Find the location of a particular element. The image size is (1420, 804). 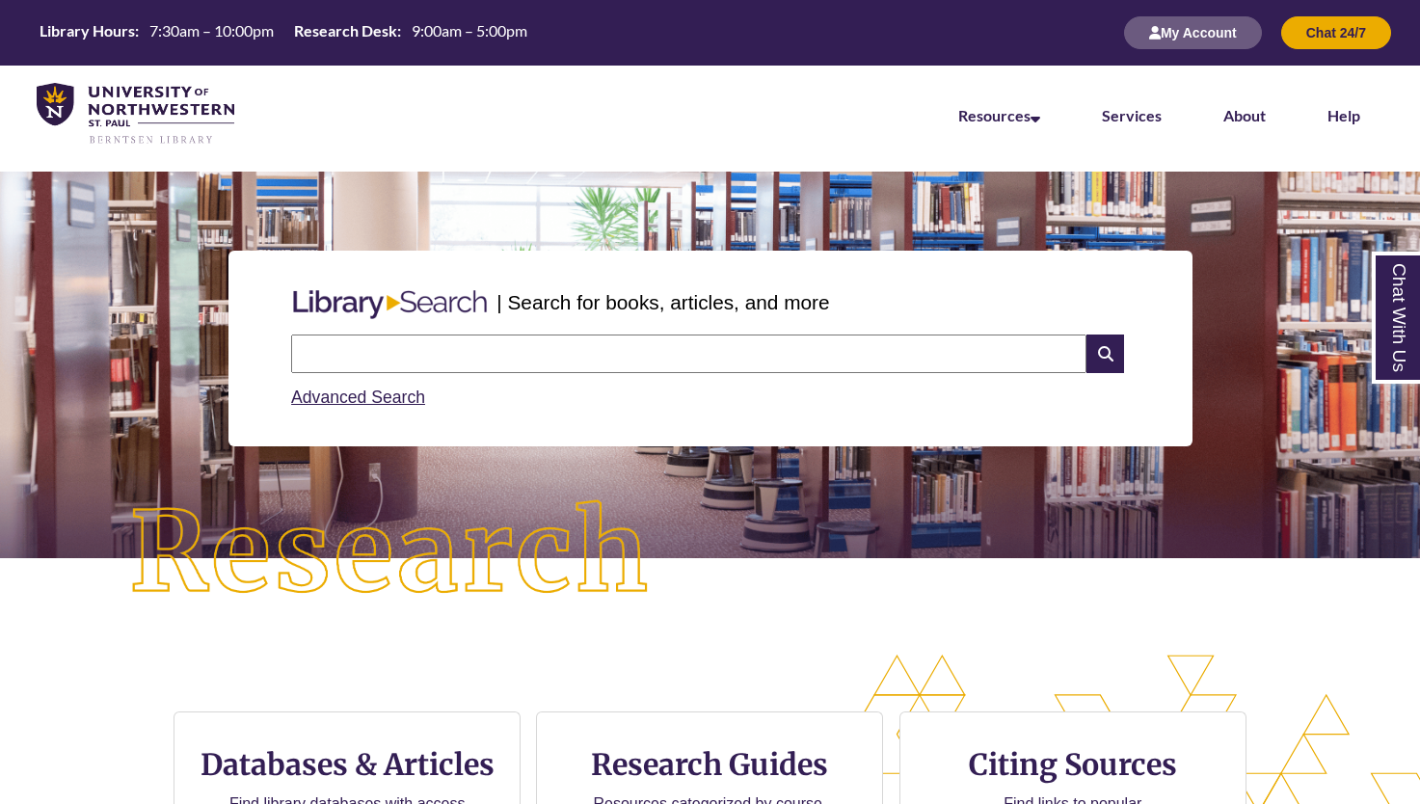

i: Search is located at coordinates (1105, 354).